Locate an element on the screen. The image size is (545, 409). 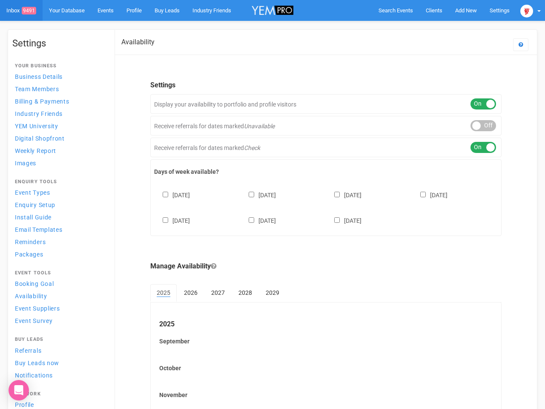
img: open-uri20250107-2-1pbi2ie is located at coordinates (527, 11).